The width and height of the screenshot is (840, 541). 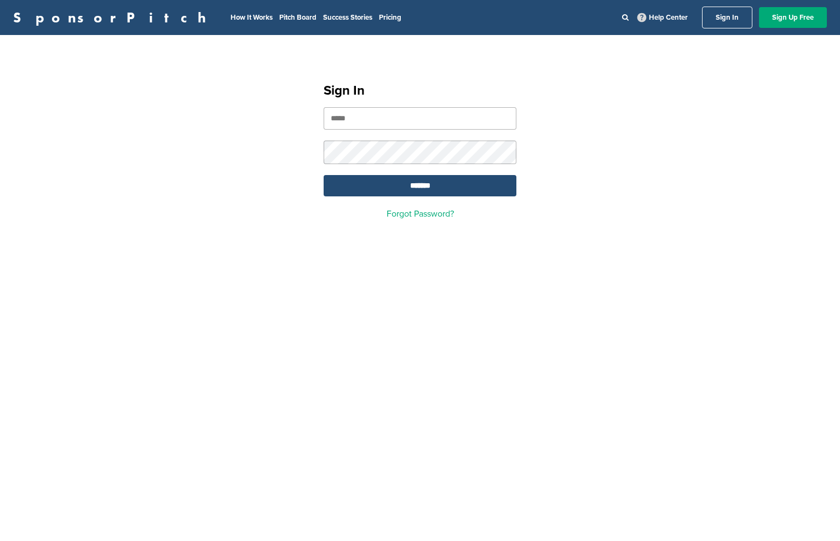 I want to click on a: Pitch Board, so click(x=298, y=18).